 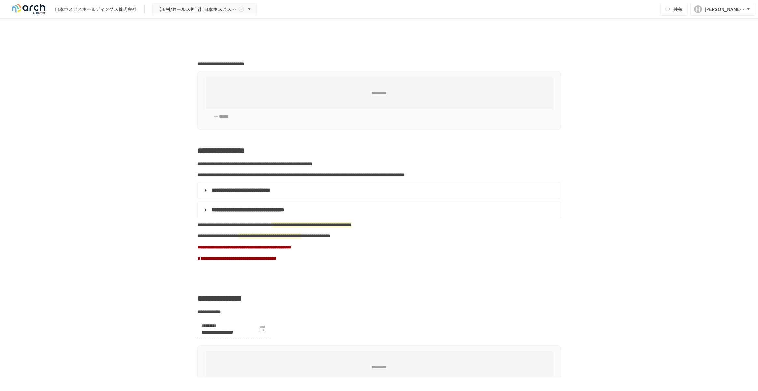 I want to click on div: 日本ホスピスホールディングス株式会社, so click(x=95, y=9).